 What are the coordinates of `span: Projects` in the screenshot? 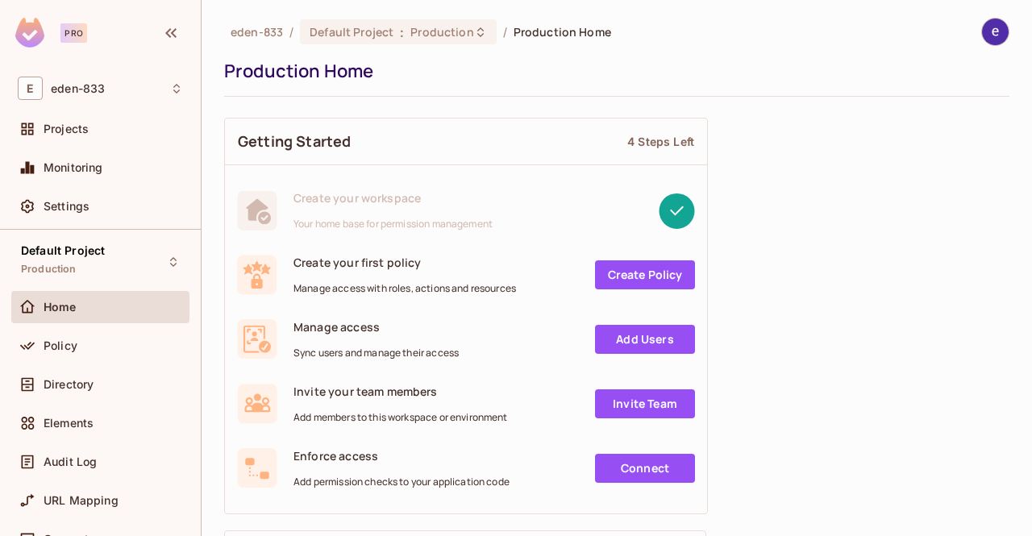 It's located at (66, 129).